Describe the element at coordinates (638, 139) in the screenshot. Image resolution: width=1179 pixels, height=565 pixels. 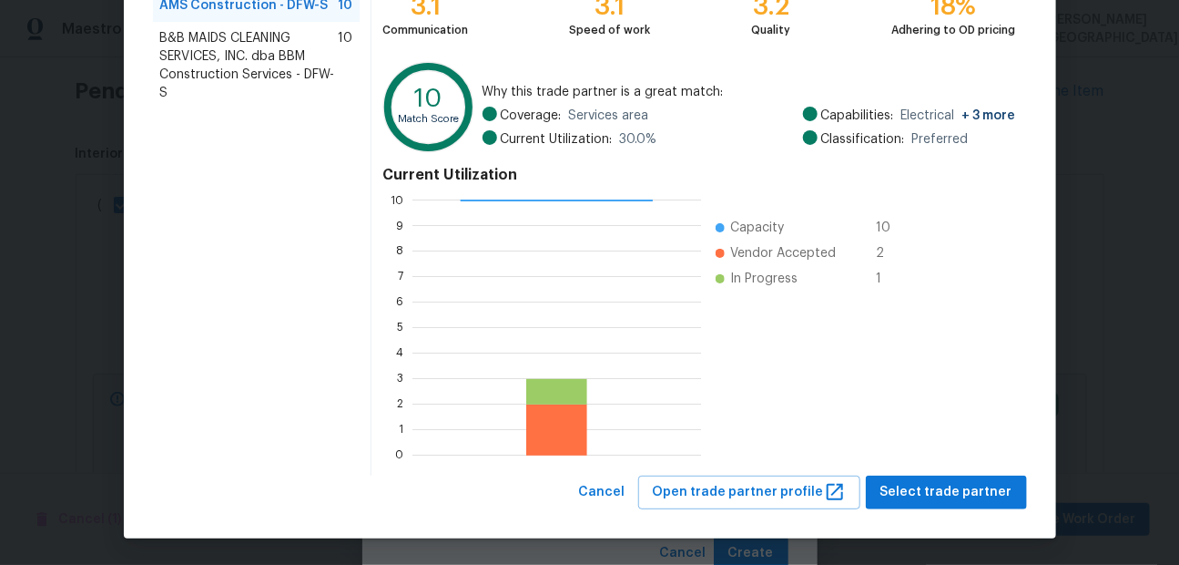
I see `span: 30.0 %` at that location.